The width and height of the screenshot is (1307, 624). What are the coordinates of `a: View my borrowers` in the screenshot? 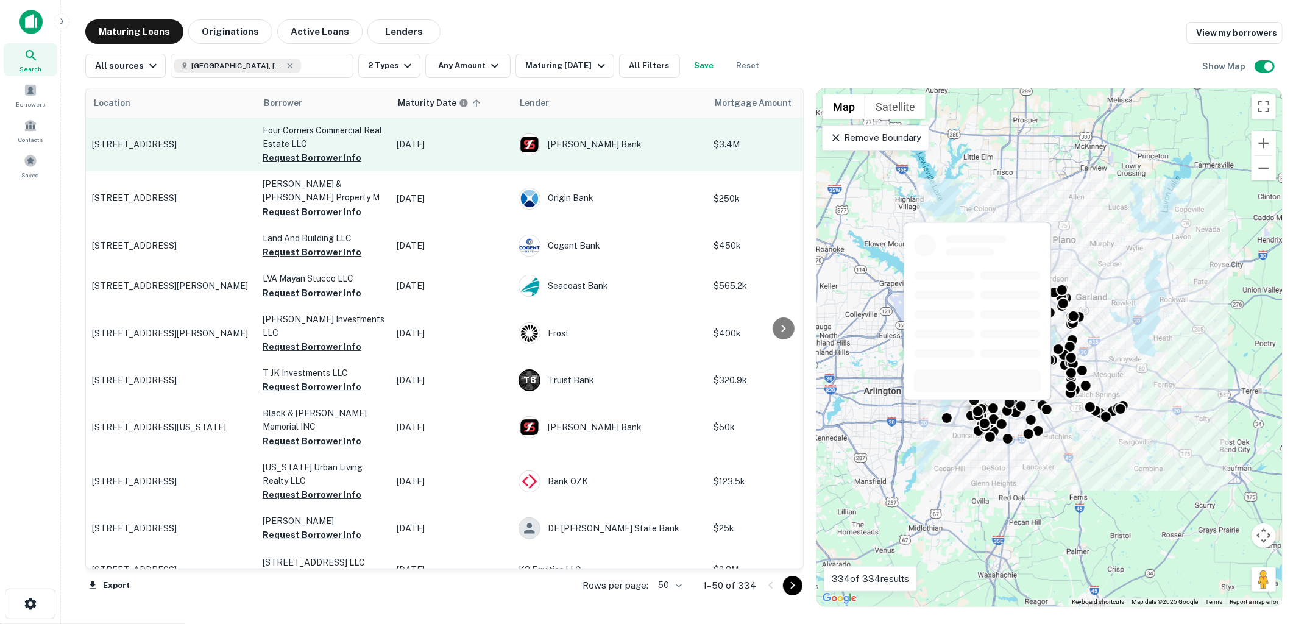 It's located at (1234, 33).